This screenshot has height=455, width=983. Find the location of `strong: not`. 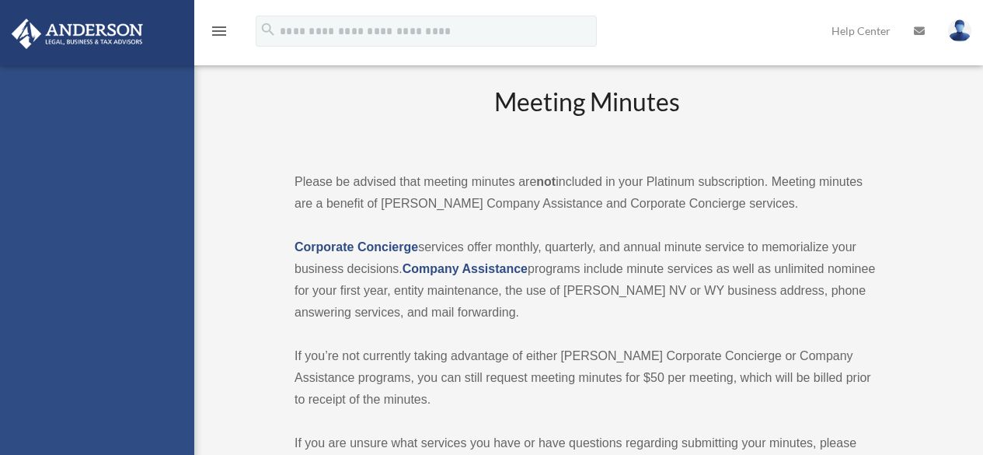

strong: not is located at coordinates (546, 181).